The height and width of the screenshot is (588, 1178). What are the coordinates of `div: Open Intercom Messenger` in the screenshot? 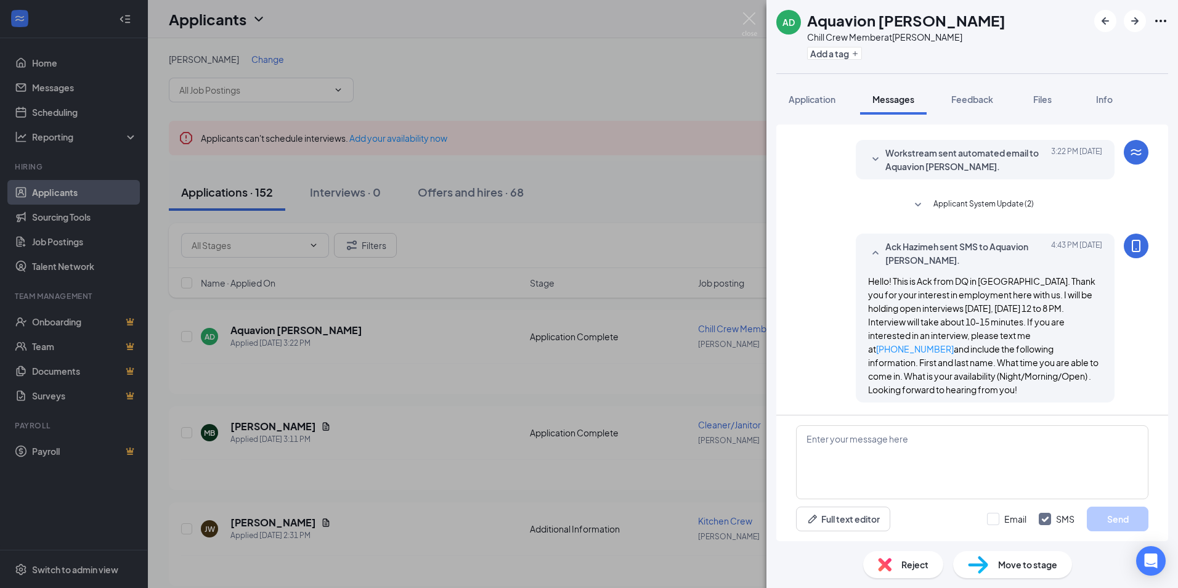 It's located at (1151, 561).